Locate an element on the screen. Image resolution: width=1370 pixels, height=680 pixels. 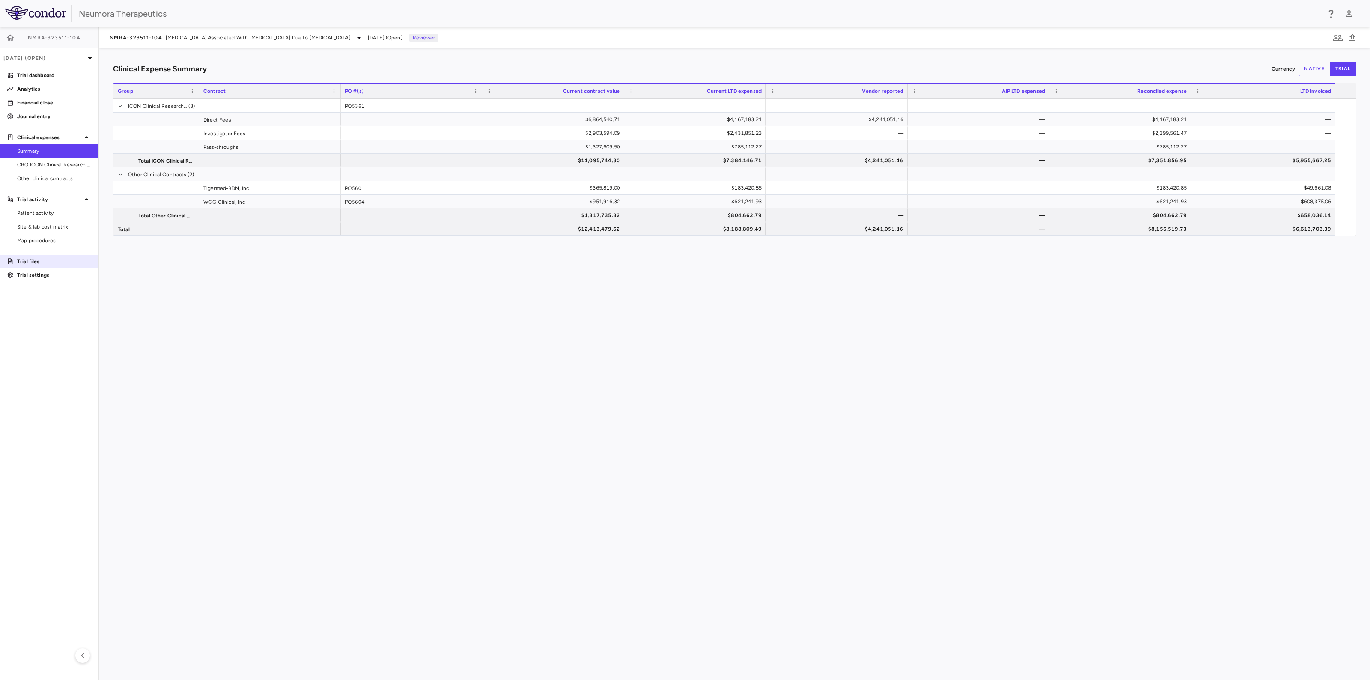
span: Contract is located at coordinates (214, 91).